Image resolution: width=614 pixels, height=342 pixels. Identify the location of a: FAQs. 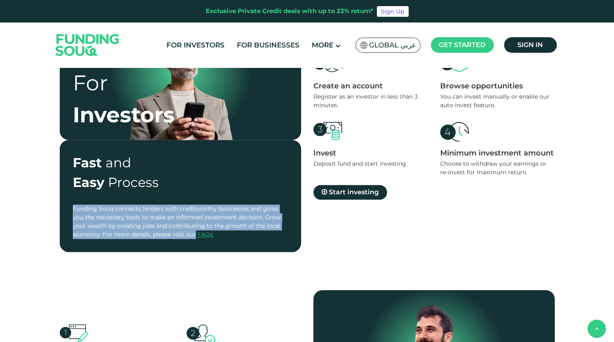
(205, 234).